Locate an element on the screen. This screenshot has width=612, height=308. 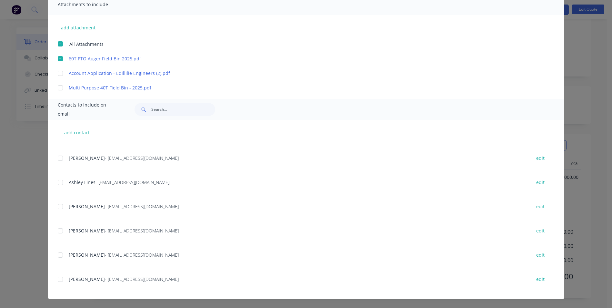
span: Ashley Lines is located at coordinates (82, 182).